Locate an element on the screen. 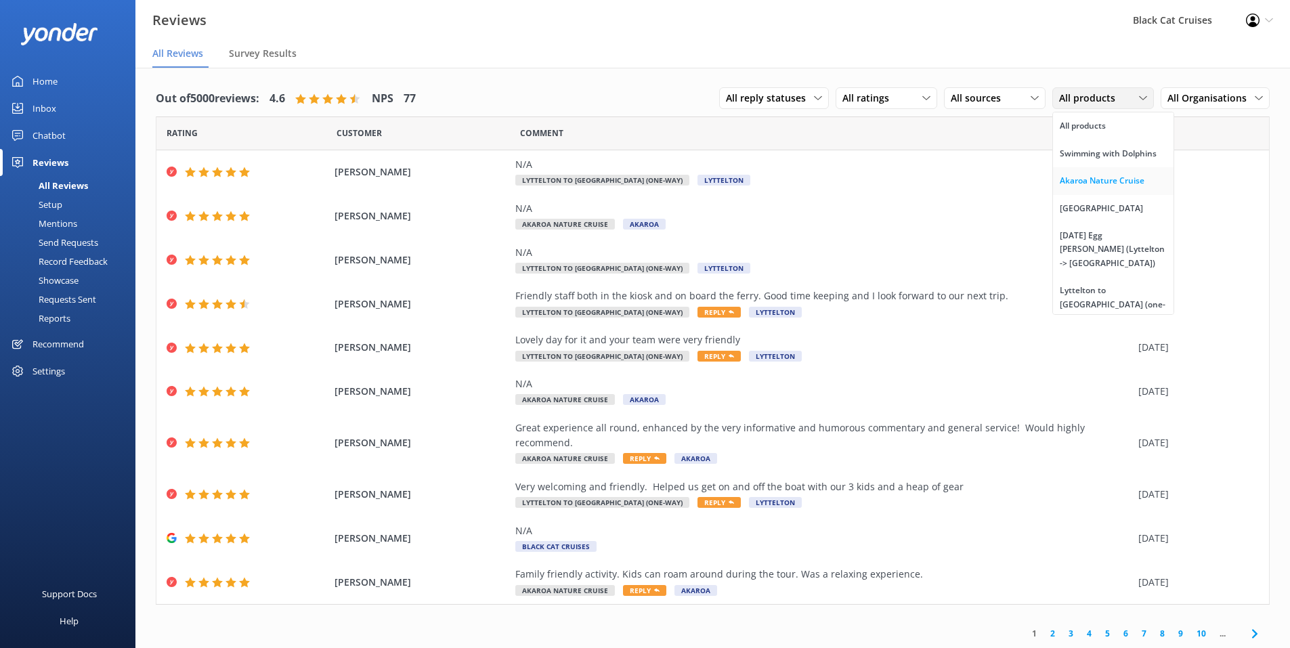  div: Family friendly activity. Kids can roam around during the tour. Was a relaxing experience. is located at coordinates (824, 574).